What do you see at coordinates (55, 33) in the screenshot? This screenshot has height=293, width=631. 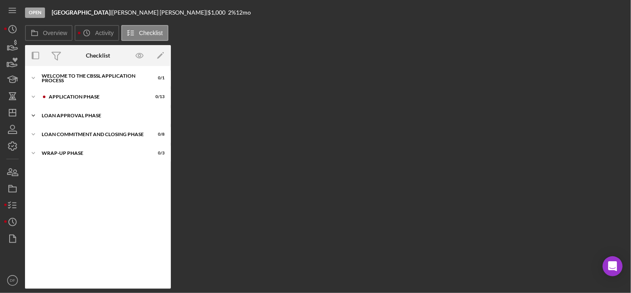 I see `label: Overview` at bounding box center [55, 33].